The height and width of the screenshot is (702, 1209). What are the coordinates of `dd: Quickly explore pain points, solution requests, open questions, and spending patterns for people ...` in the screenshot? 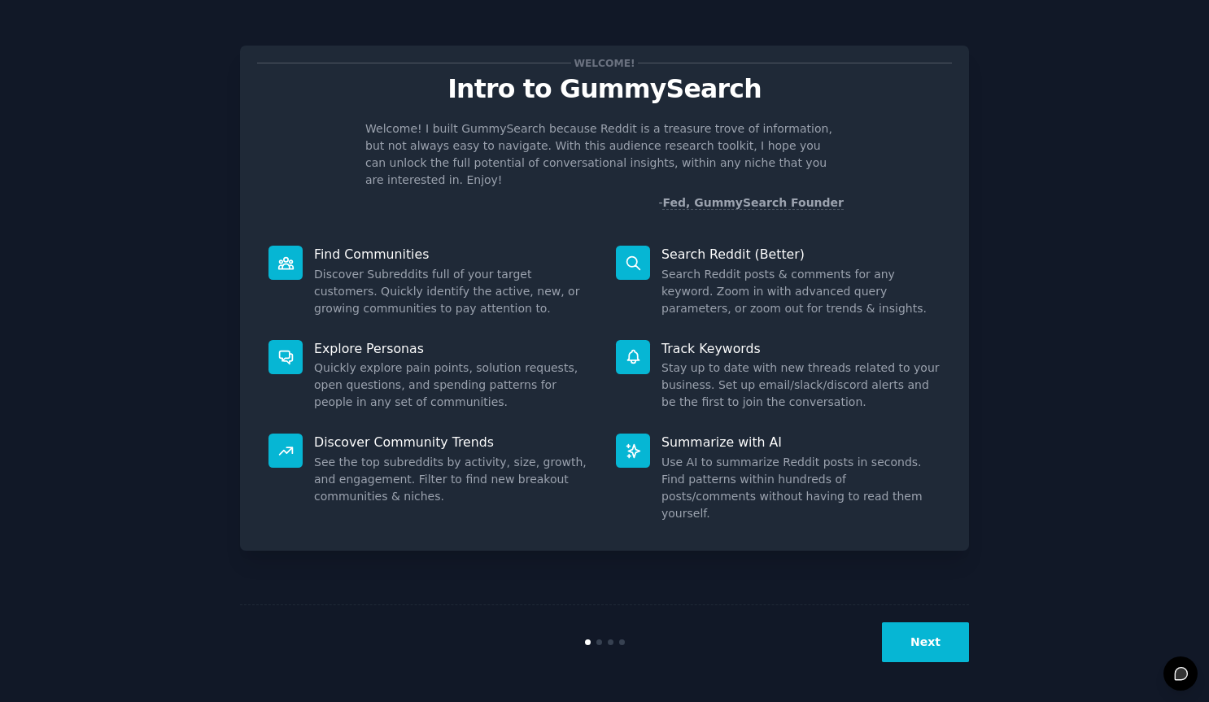 It's located at (453, 385).